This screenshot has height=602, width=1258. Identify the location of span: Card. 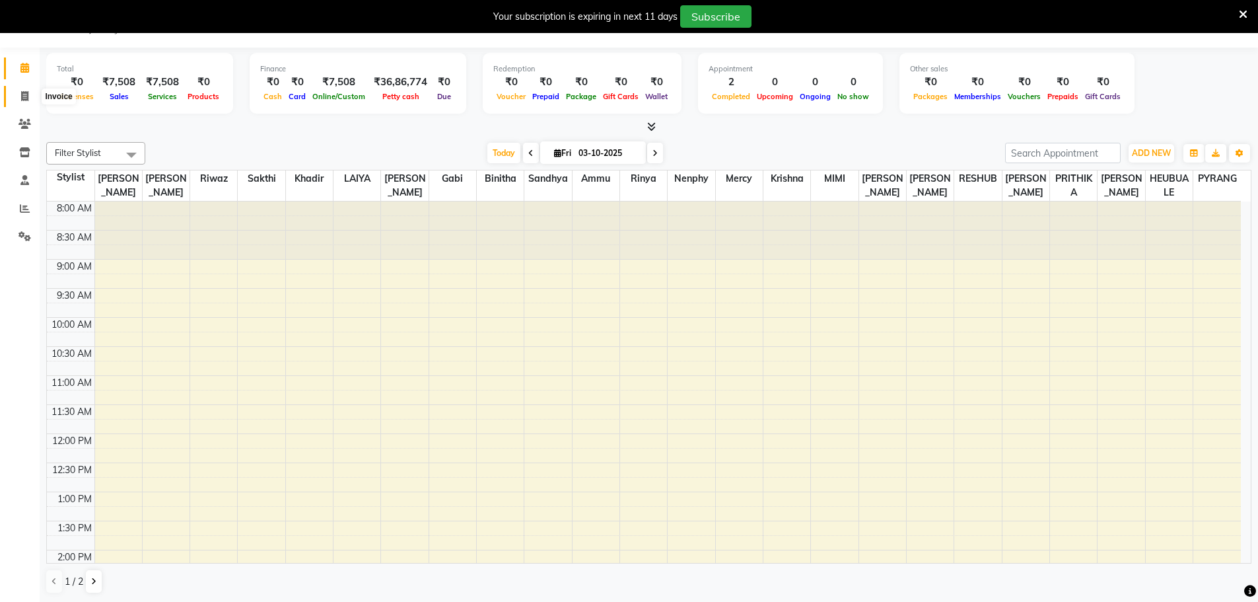
(297, 96).